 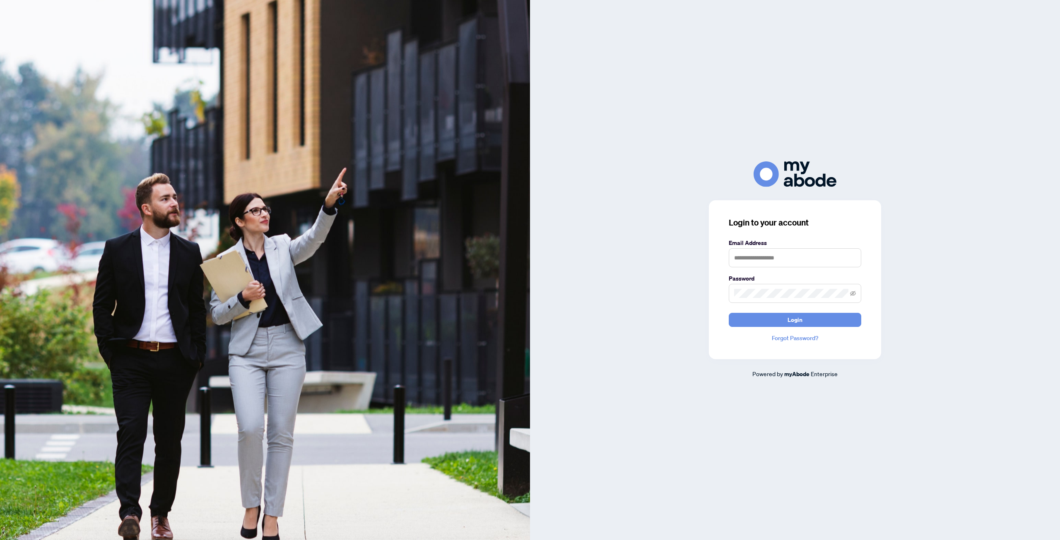 I want to click on a: Forgot Password?, so click(x=795, y=338).